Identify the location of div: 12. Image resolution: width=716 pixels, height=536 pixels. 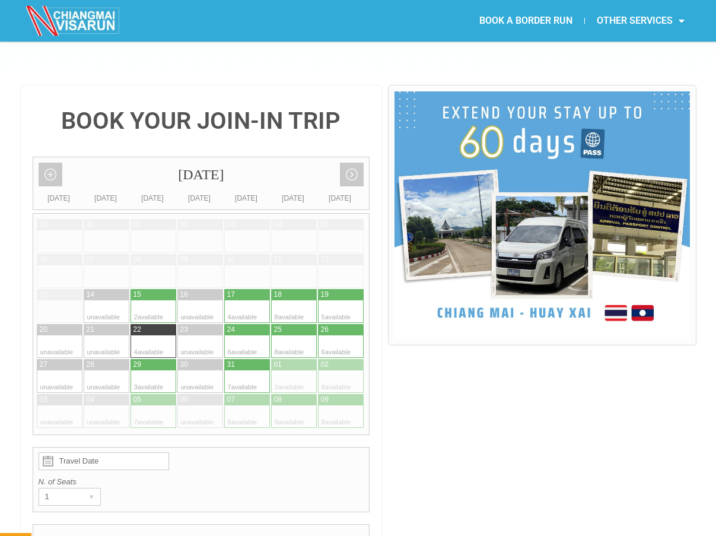
(325, 259).